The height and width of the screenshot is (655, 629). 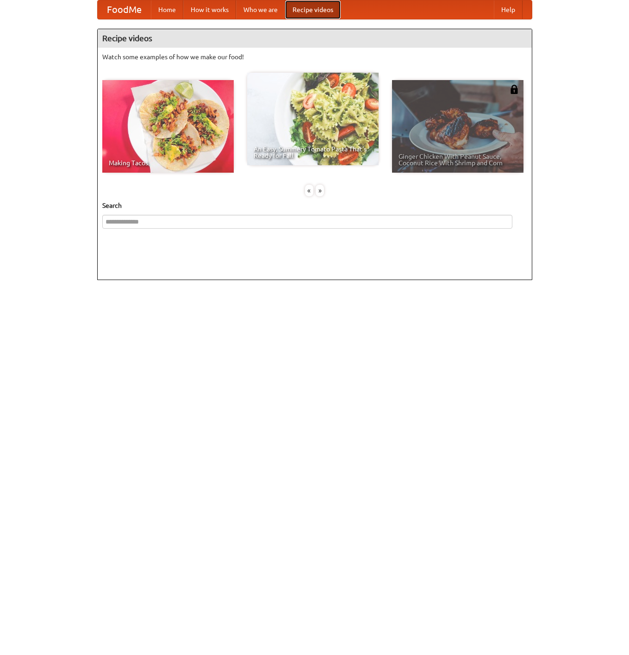 What do you see at coordinates (313, 152) in the screenshot?
I see `span: An Easy, Summery Tomato Pasta That's Ready for Fall` at bounding box center [313, 152].